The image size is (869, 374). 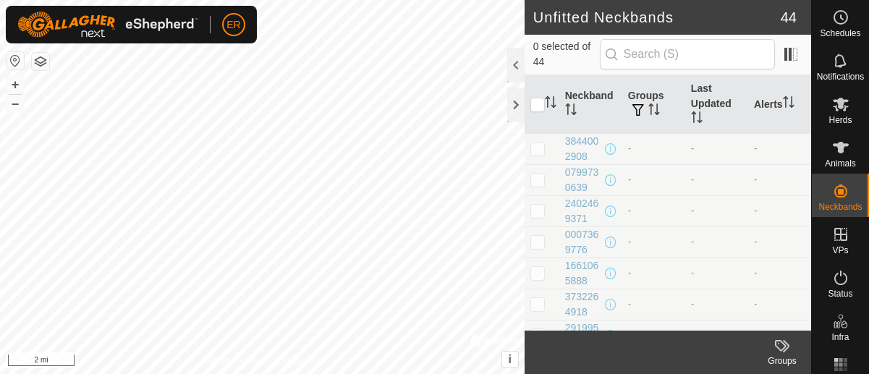 What do you see at coordinates (583, 273) in the screenshot?
I see `div: 1661065888` at bounding box center [583, 273].